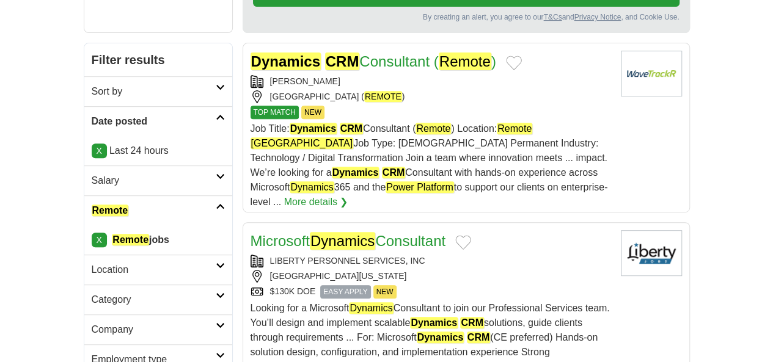  I want to click on h2: Filter results, so click(158, 60).